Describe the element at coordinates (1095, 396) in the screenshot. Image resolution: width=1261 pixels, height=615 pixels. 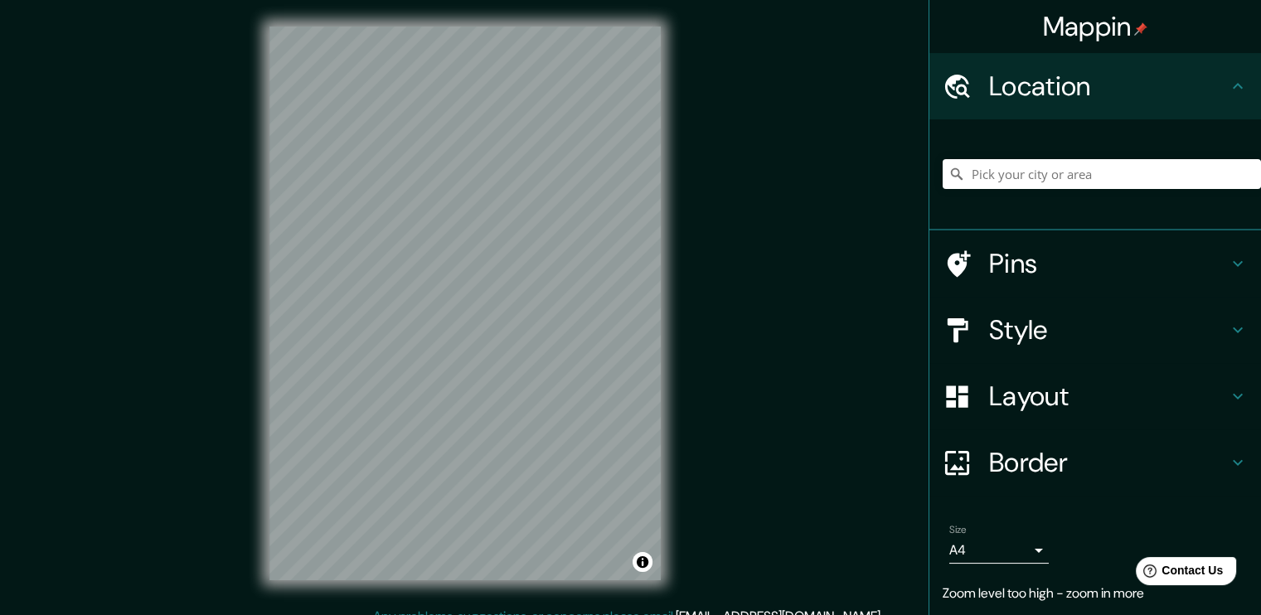
I see `div: Layout` at that location.